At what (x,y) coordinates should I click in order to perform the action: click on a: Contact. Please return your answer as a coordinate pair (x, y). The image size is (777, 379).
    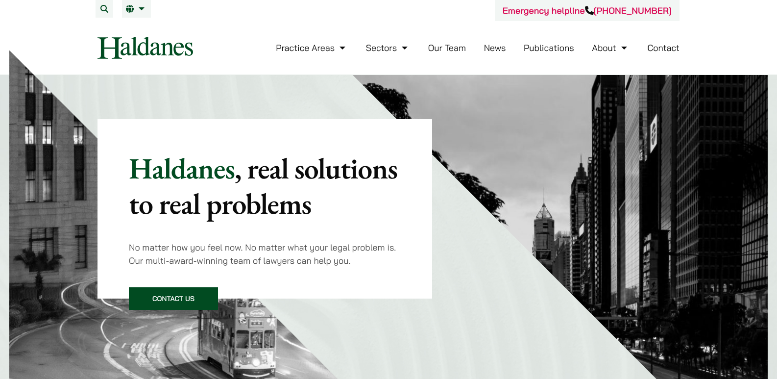
    Looking at the image, I should click on (664, 48).